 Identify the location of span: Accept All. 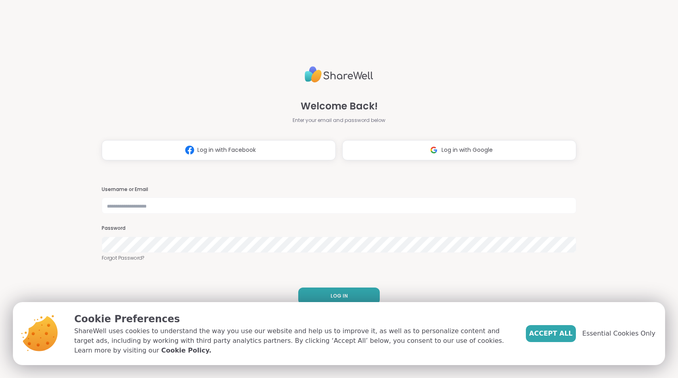
(551, 333).